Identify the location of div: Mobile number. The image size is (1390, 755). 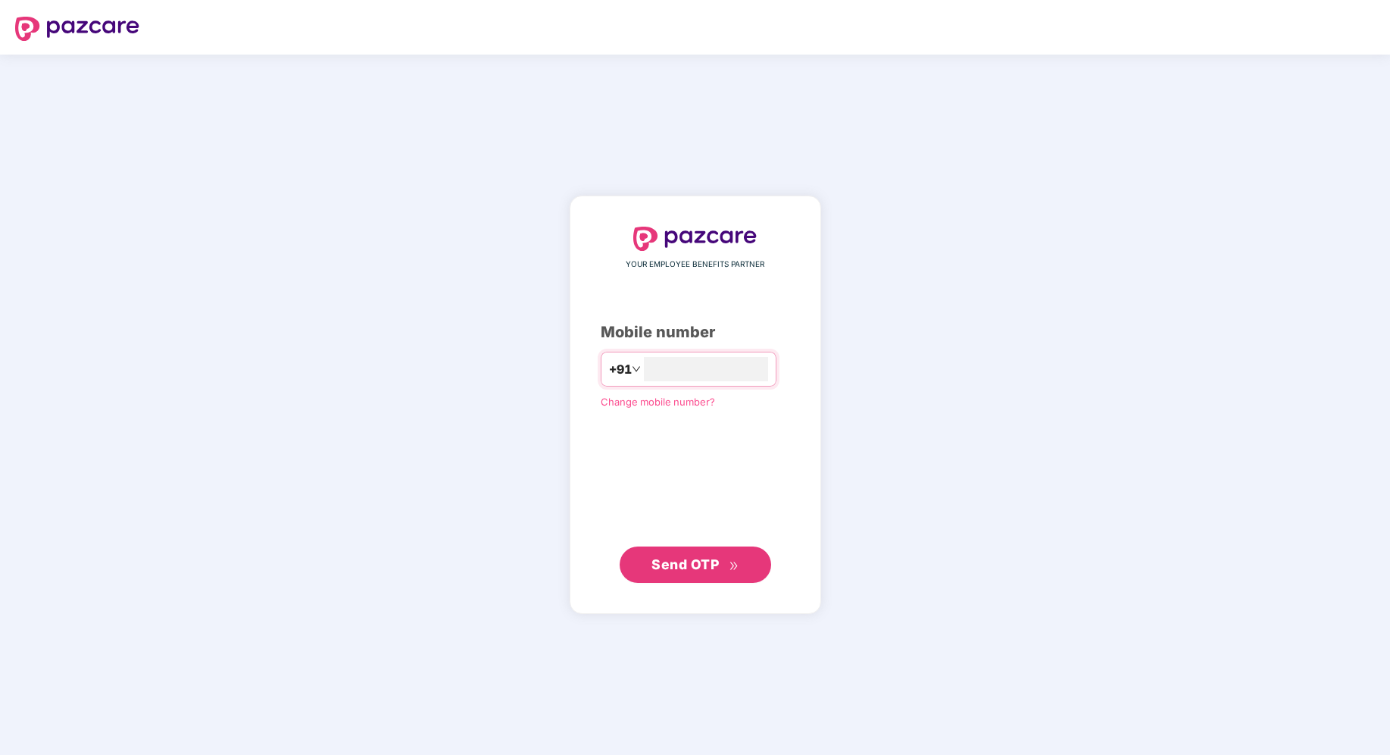
(696, 332).